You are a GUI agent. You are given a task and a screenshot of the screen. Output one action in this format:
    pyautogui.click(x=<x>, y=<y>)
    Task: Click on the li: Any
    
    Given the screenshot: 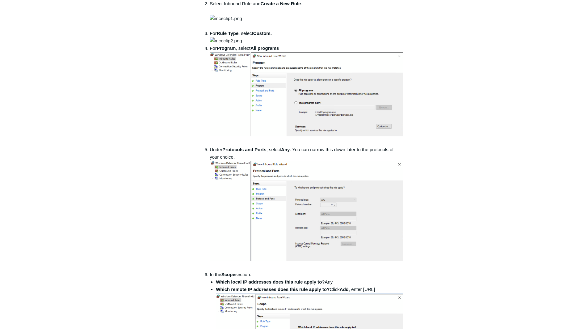 What is the action you would take?
    pyautogui.click(x=309, y=282)
    